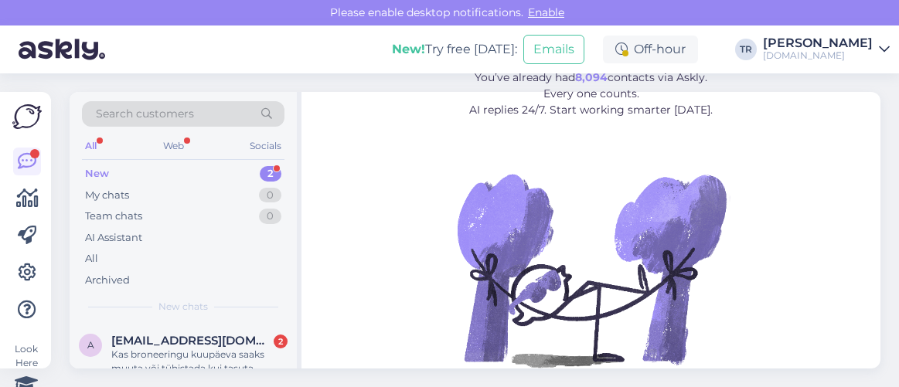 This screenshot has width=899, height=387. I want to click on div: TR, so click(746, 49).